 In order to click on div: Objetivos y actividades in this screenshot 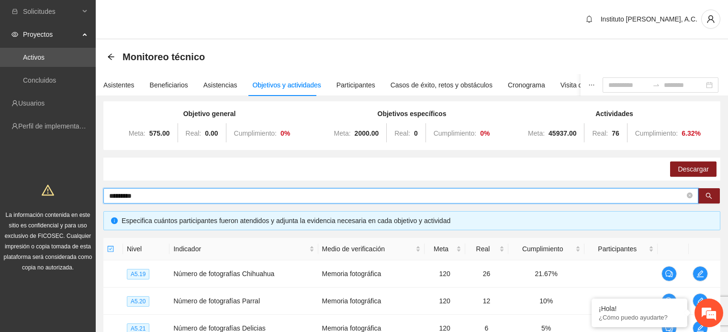, I will do `click(287, 85)`.